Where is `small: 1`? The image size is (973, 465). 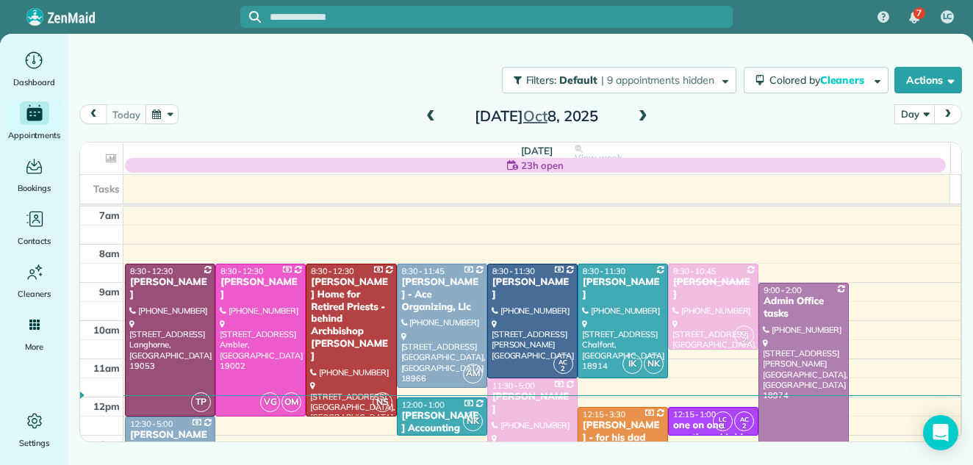 small: 1 is located at coordinates (722, 426).